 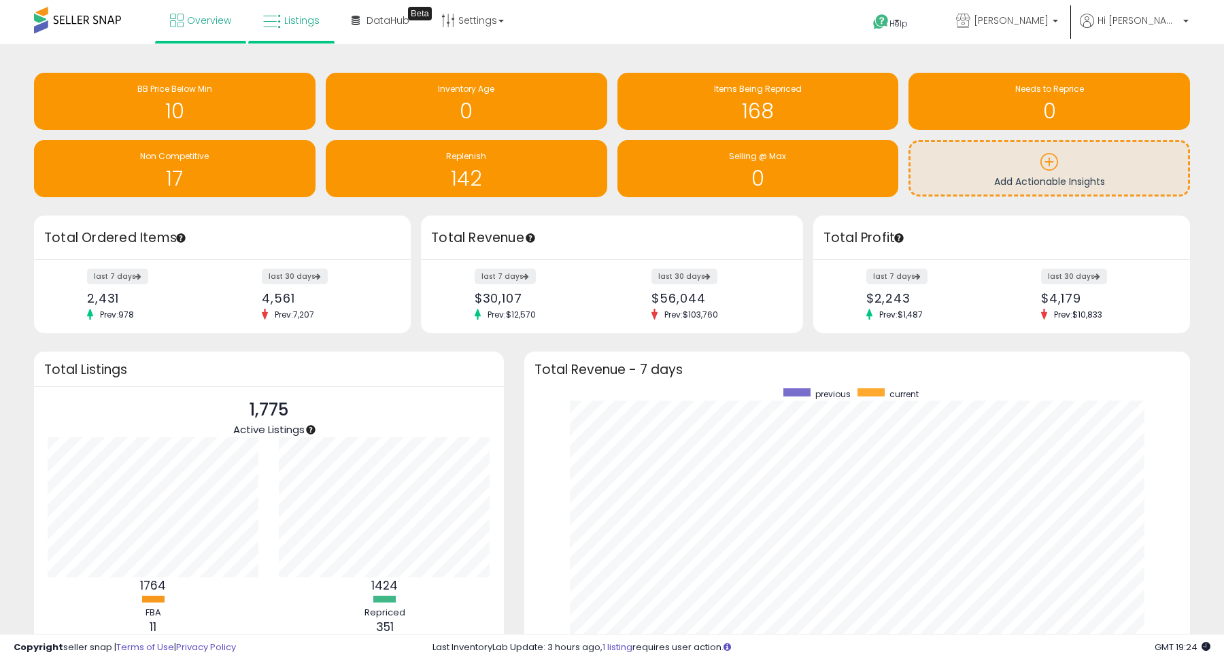 I want to click on div: $56,044, so click(x=714, y=298).